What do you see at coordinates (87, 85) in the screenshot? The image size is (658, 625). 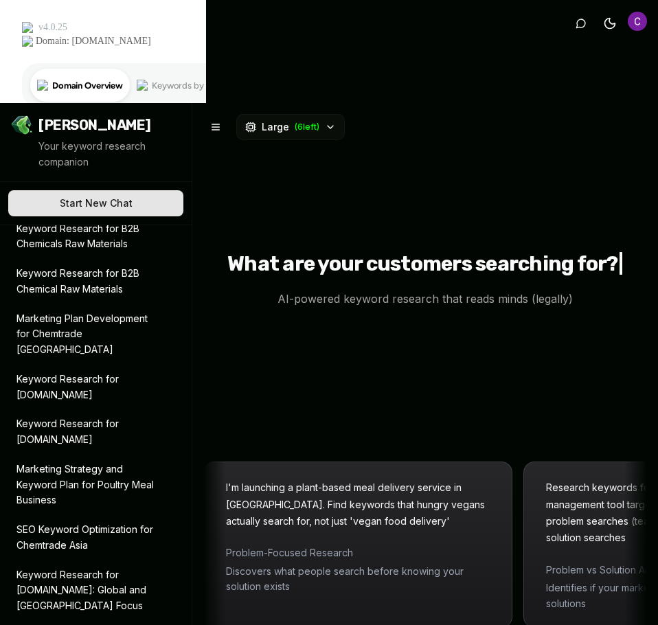 I see `div: Domain Overview` at bounding box center [87, 85].